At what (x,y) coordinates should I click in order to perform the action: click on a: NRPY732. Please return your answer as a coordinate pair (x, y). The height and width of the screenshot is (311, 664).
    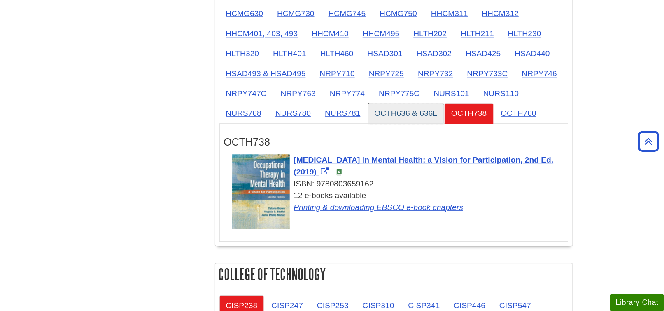
    Looking at the image, I should click on (435, 73).